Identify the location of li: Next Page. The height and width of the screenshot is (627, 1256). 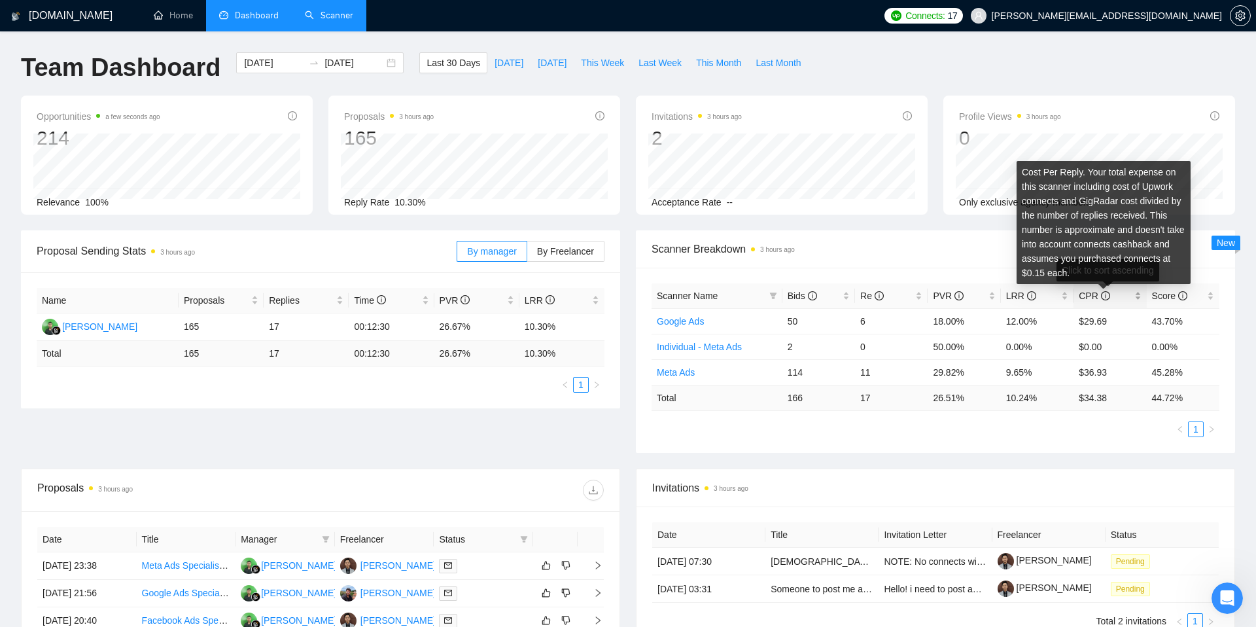
(597, 385).